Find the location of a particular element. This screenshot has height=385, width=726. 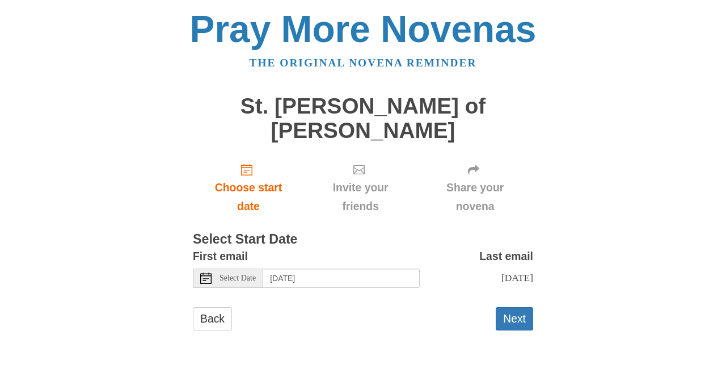

button: Next is located at coordinates (515, 318).